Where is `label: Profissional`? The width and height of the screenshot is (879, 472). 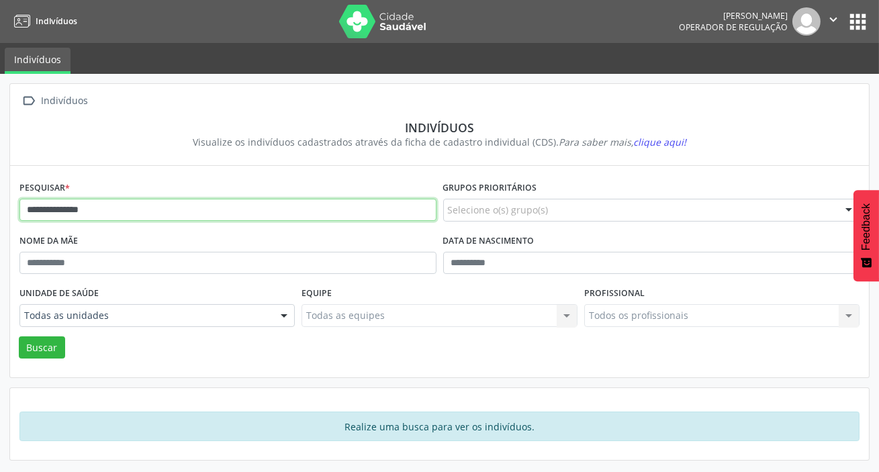
label: Profissional is located at coordinates (615, 294).